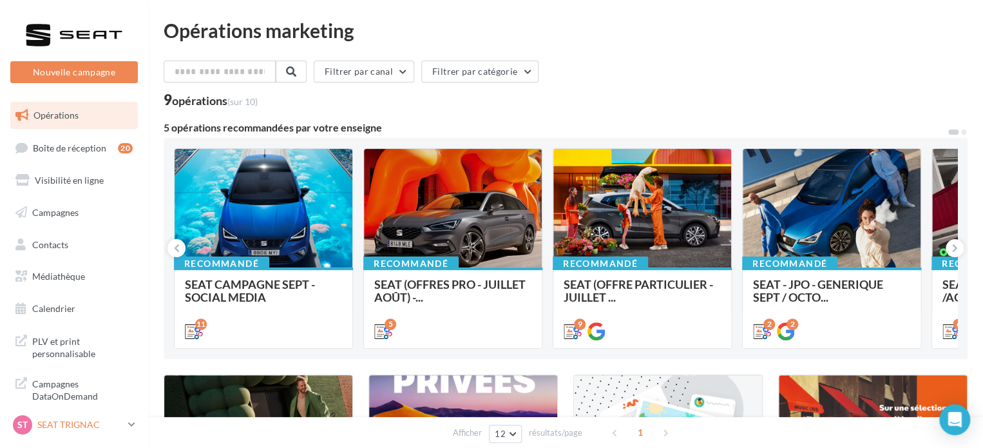 The image size is (983, 448). I want to click on span: Contacts, so click(50, 244).